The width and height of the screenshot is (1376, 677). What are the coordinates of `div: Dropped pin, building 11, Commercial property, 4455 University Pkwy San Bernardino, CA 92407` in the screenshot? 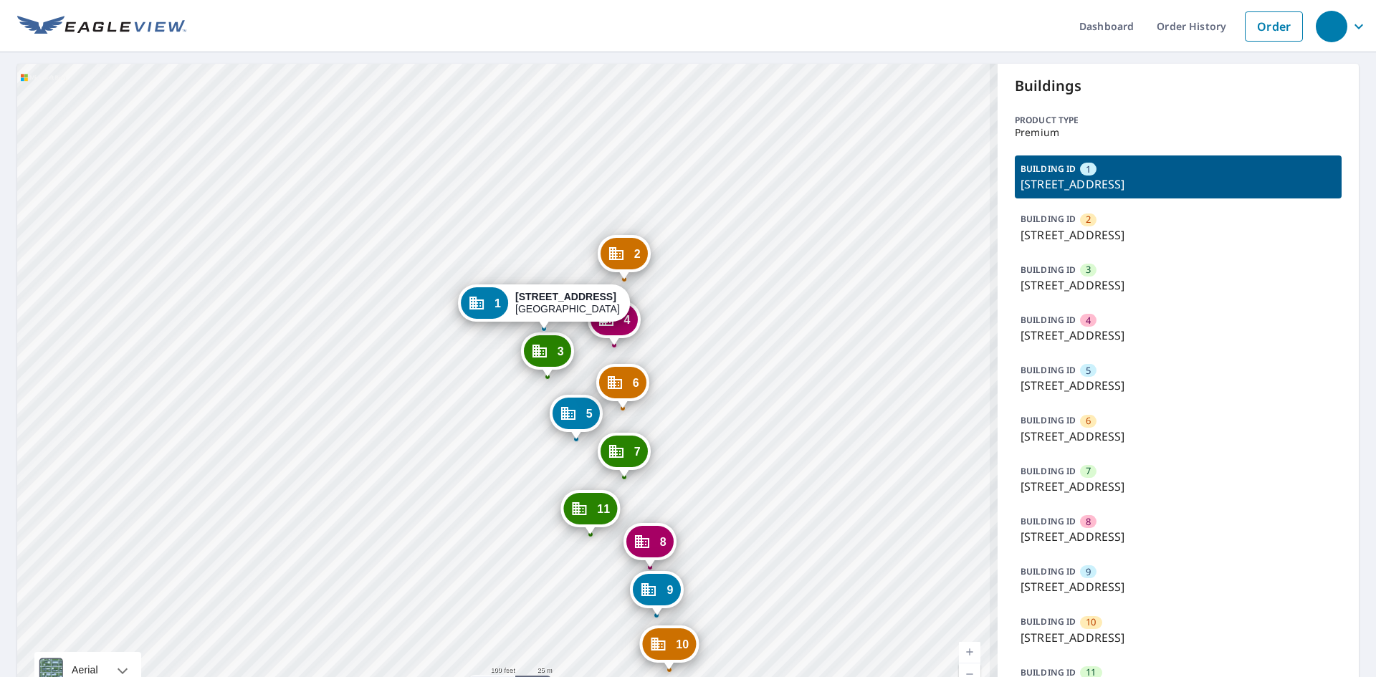 It's located at (590, 512).